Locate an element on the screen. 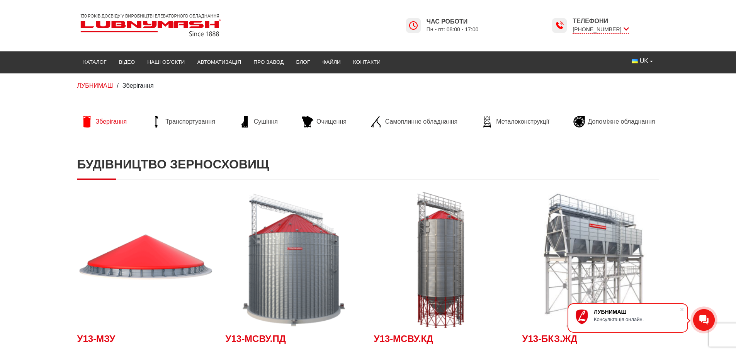  span: Телефони is located at coordinates (600, 21).